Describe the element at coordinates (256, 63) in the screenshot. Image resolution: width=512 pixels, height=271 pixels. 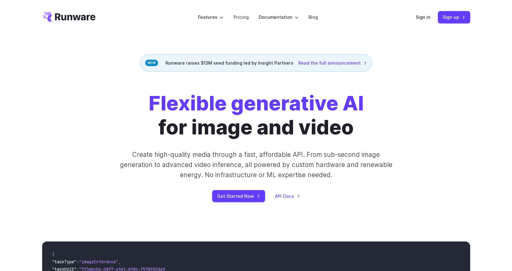
I see `div: Runware raises $13M seed funding led by Insight Partners` at that location.